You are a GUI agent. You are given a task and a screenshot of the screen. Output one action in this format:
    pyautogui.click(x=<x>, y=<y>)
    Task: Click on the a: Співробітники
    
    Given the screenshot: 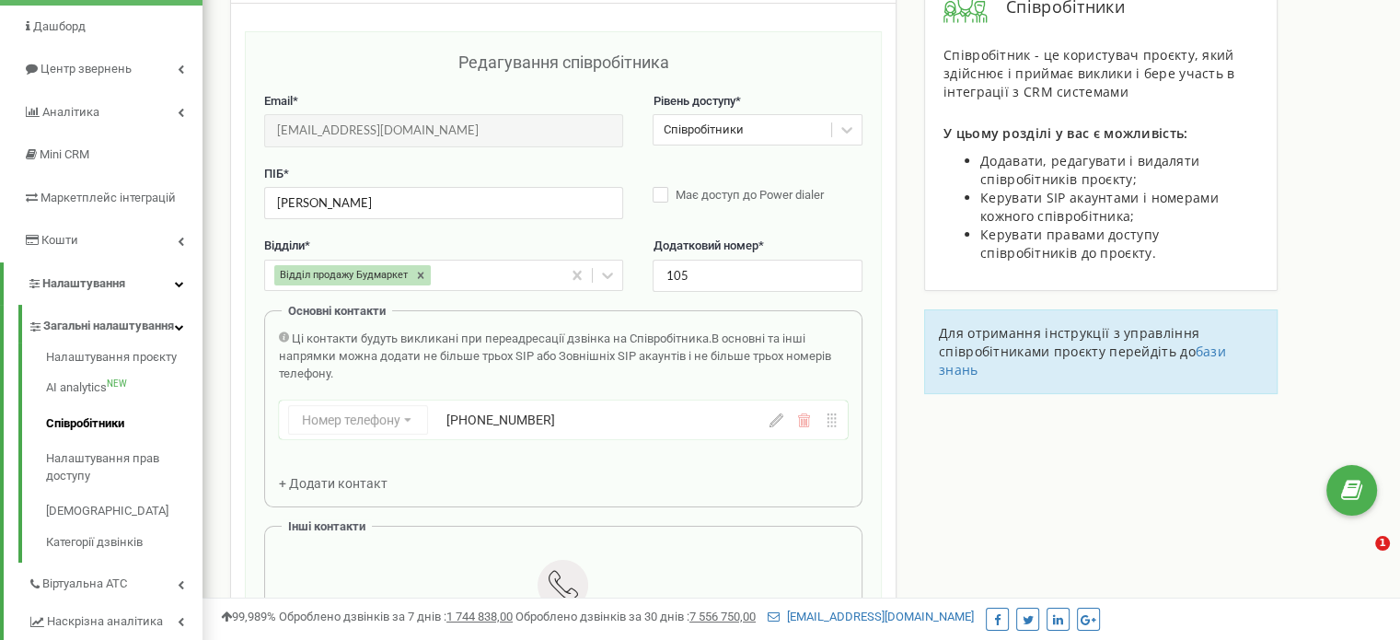 What is the action you would take?
    pyautogui.click(x=124, y=424)
    